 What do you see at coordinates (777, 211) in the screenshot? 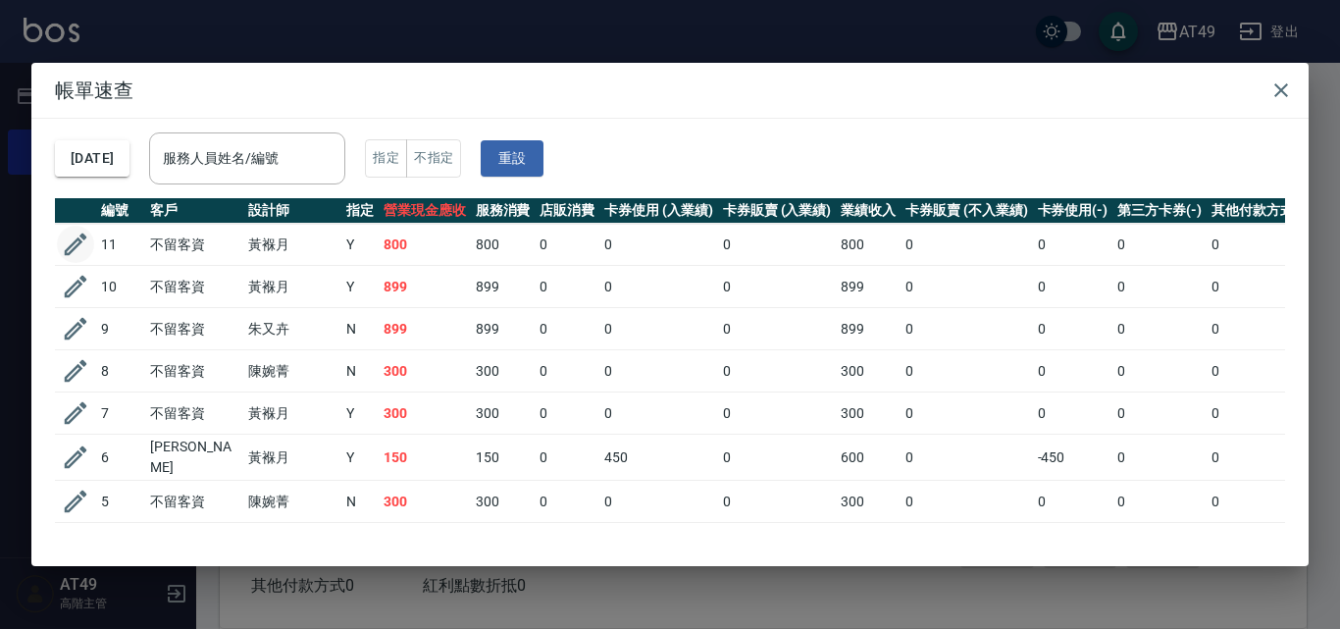
I see `th: 卡券販賣 (入業績)` at bounding box center [777, 211].